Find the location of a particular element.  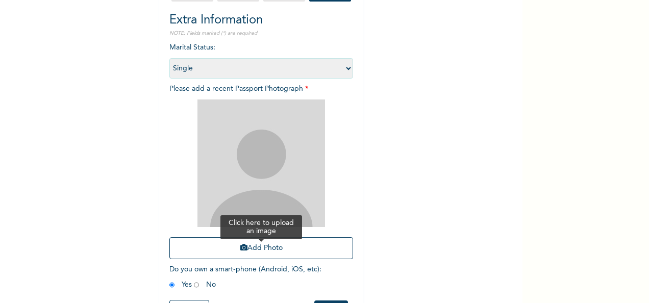

span: Please add a recent Passport Photograph is located at coordinates (261, 174).